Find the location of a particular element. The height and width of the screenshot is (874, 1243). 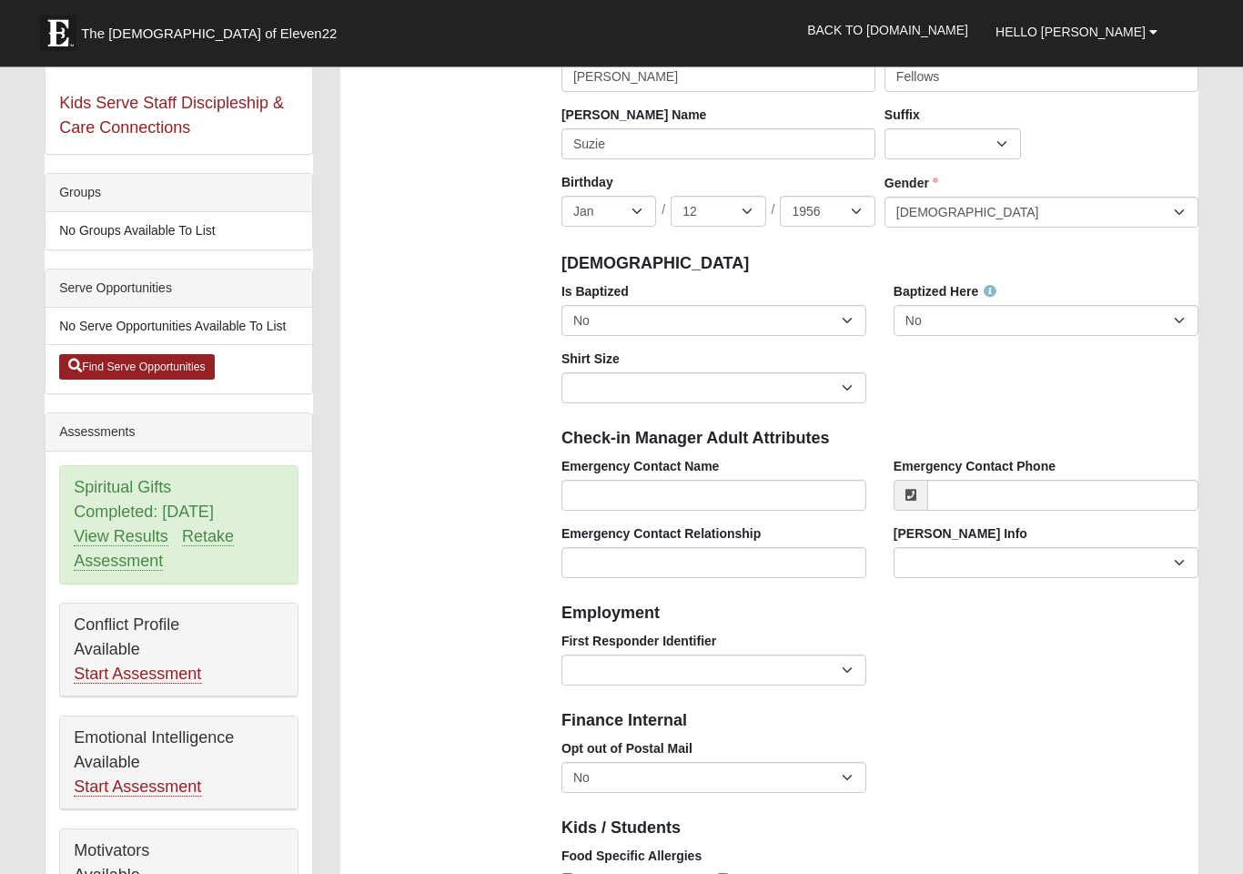

label: Gender is located at coordinates (911, 184).